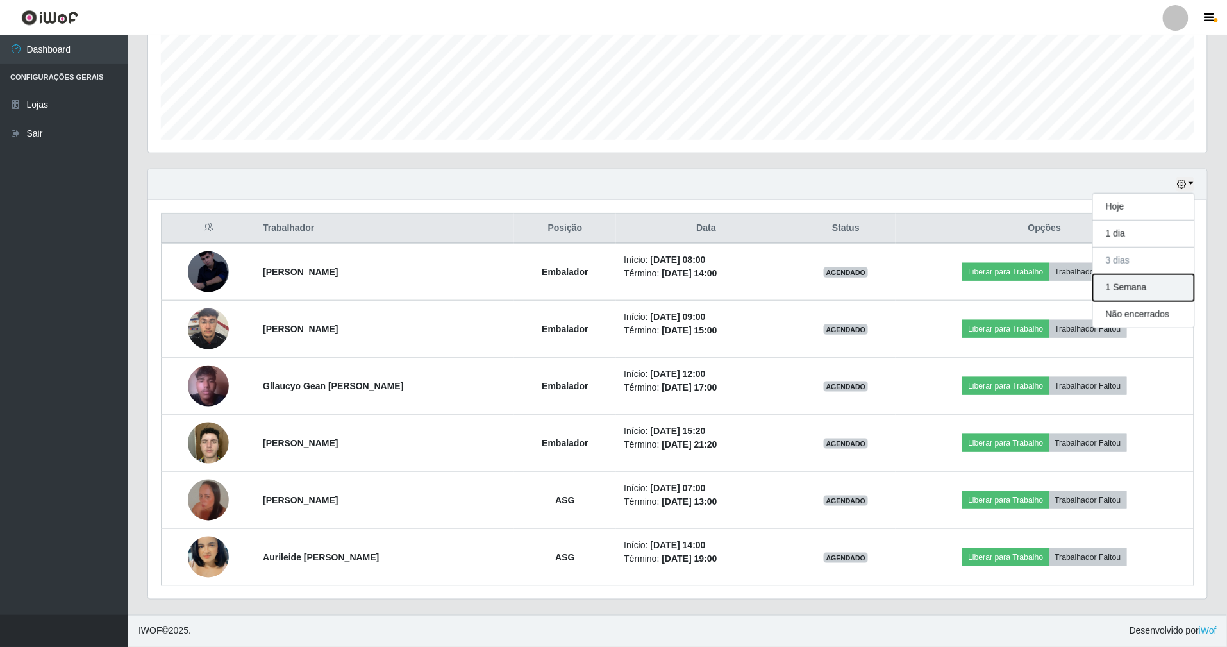 The width and height of the screenshot is (1227, 647). Describe the element at coordinates (1144, 288) in the screenshot. I see `button: 1 Semana` at that location.